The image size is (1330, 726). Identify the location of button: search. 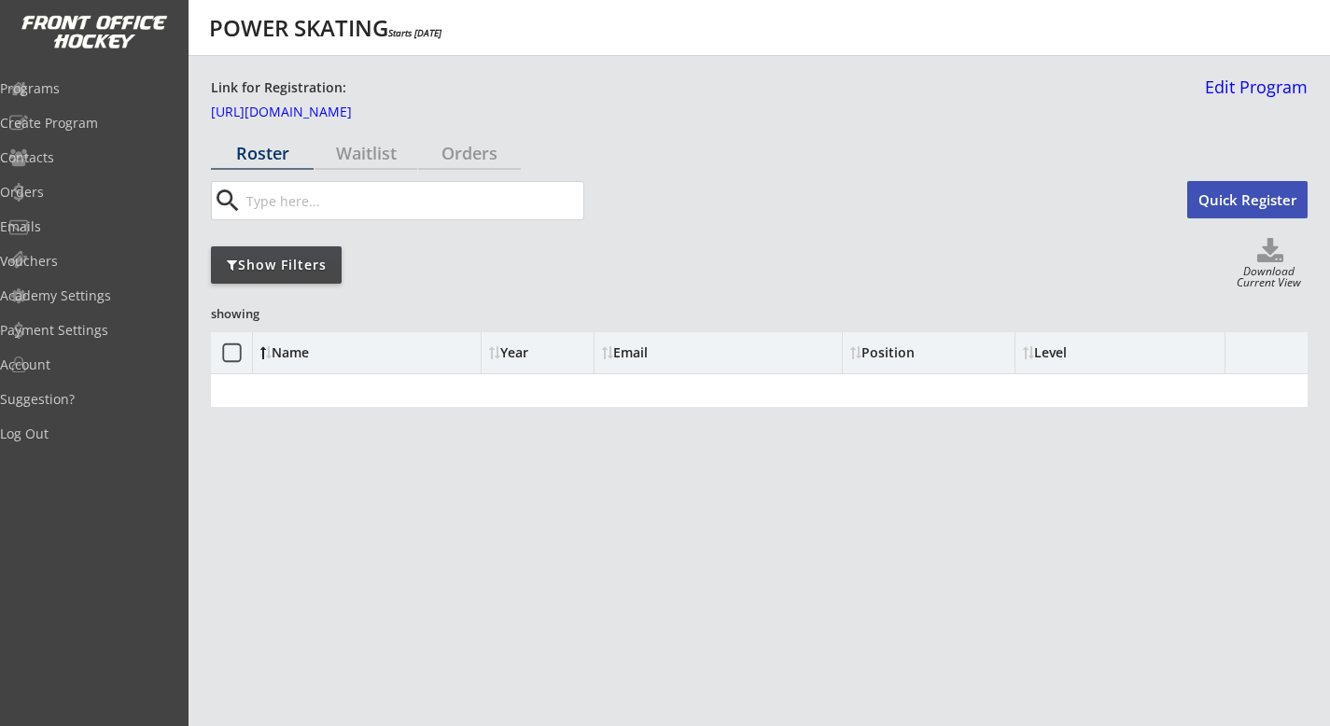
(227, 201).